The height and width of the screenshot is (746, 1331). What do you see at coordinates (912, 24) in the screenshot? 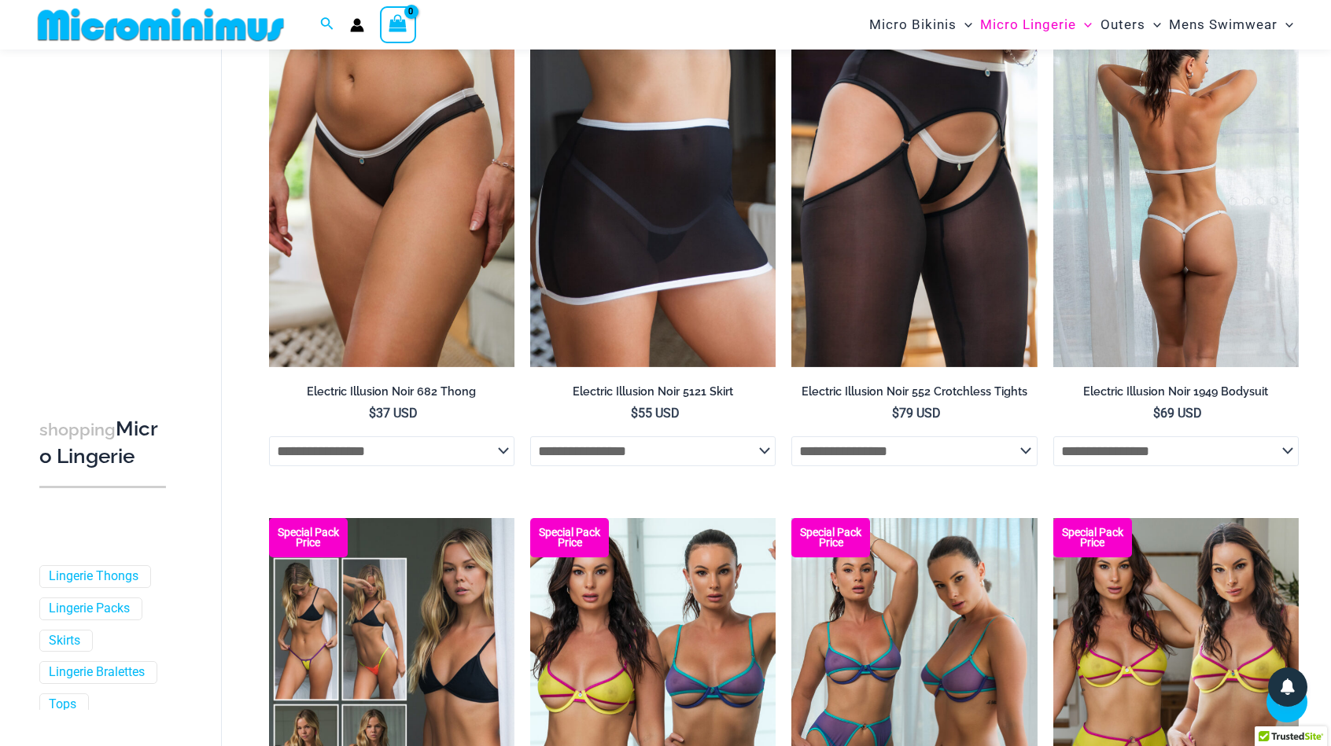
I see `span: Micro Bikinis` at bounding box center [912, 24].